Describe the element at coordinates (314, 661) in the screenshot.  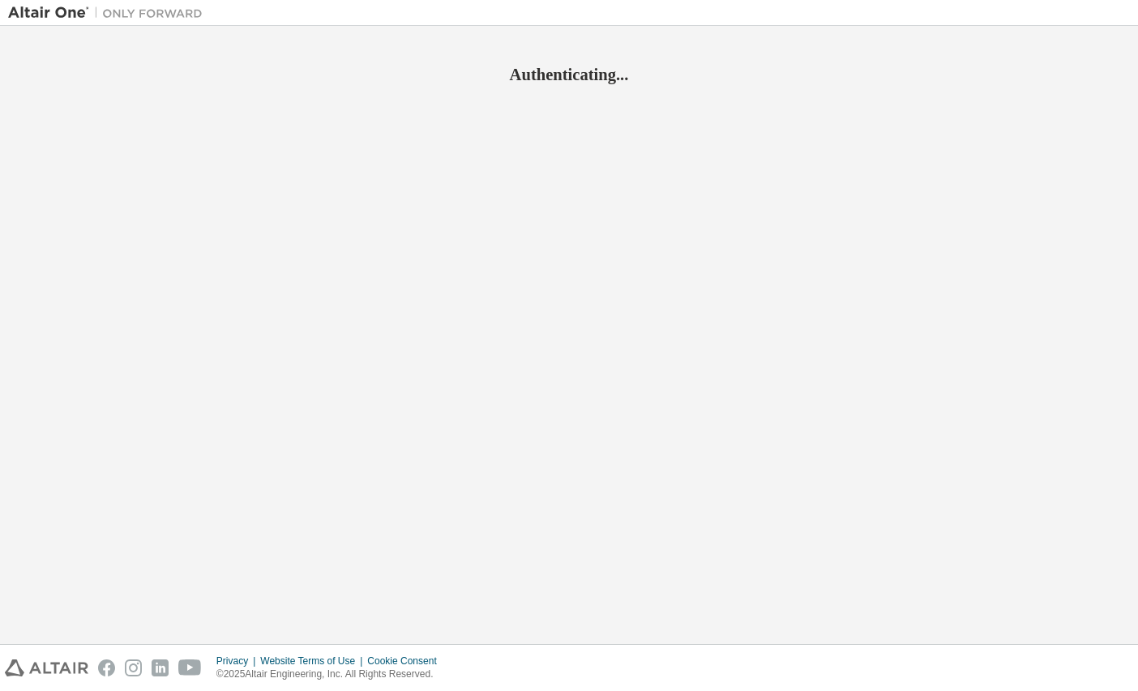
I see `div: Website Terms of Use` at that location.